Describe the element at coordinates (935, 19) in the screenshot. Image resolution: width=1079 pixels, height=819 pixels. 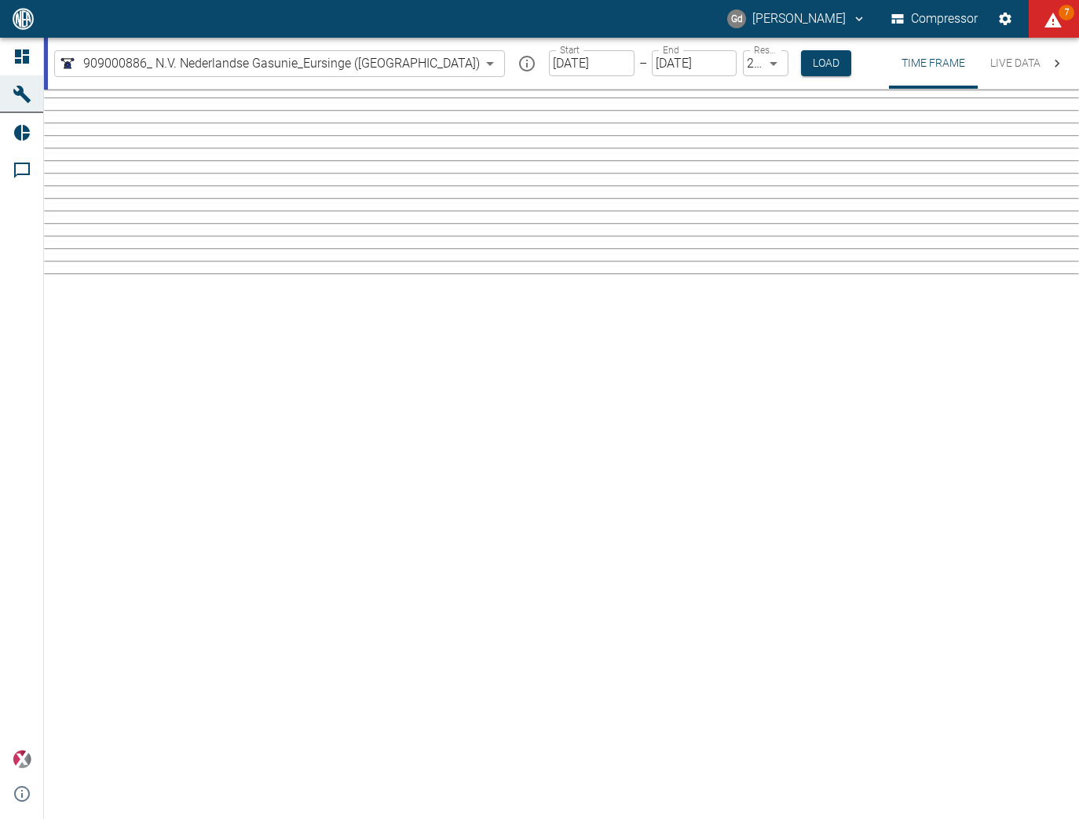
I see `button: Compressor` at that location.